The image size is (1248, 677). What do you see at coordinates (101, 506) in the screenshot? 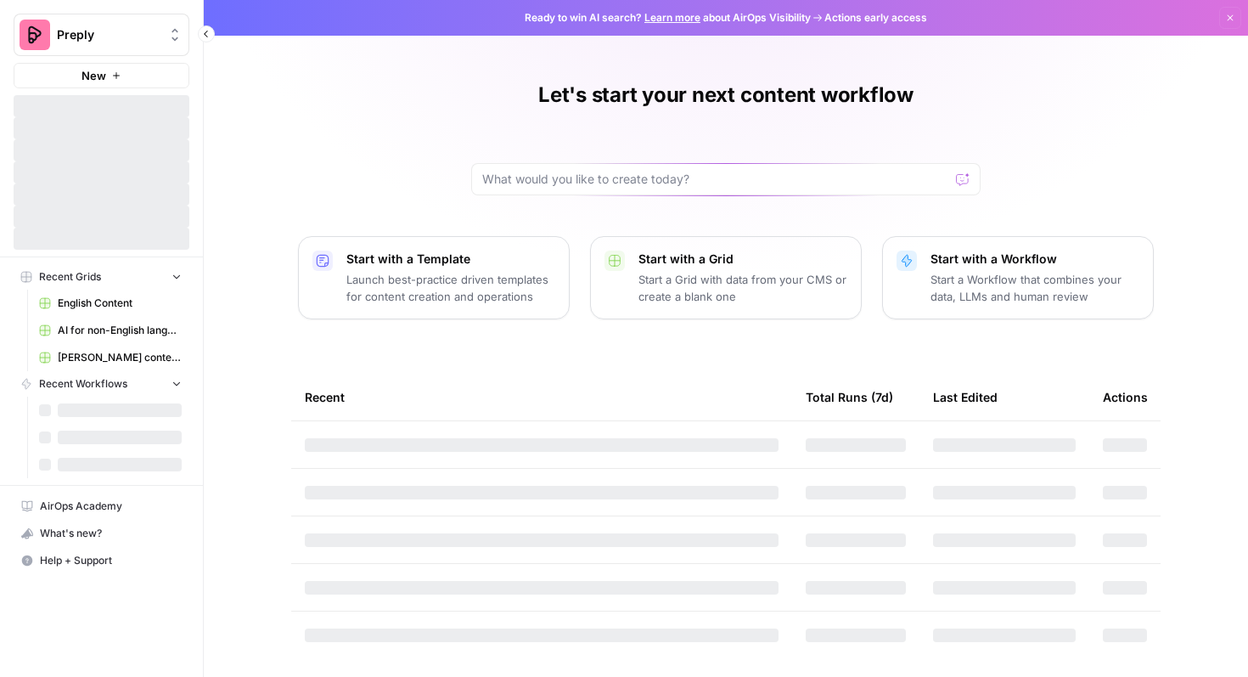
I see `a: AirOps Academy` at bounding box center [101, 506].